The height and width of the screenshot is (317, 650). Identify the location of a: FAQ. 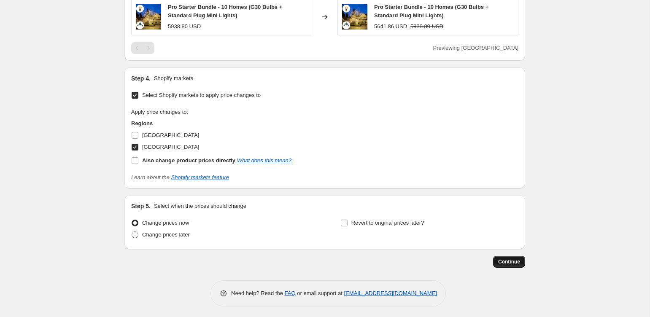
(290, 293).